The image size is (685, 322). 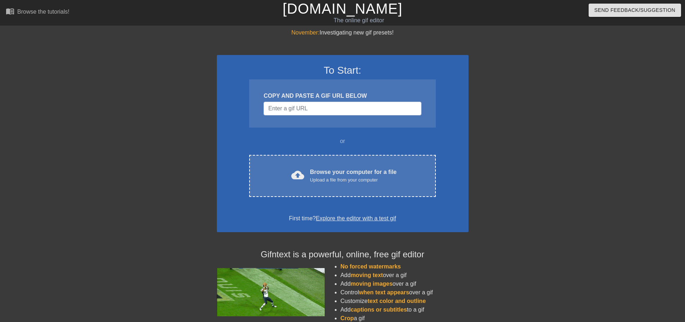 What do you see at coordinates (635, 10) in the screenshot?
I see `span: Send Feedback/Suggestion` at bounding box center [635, 10].